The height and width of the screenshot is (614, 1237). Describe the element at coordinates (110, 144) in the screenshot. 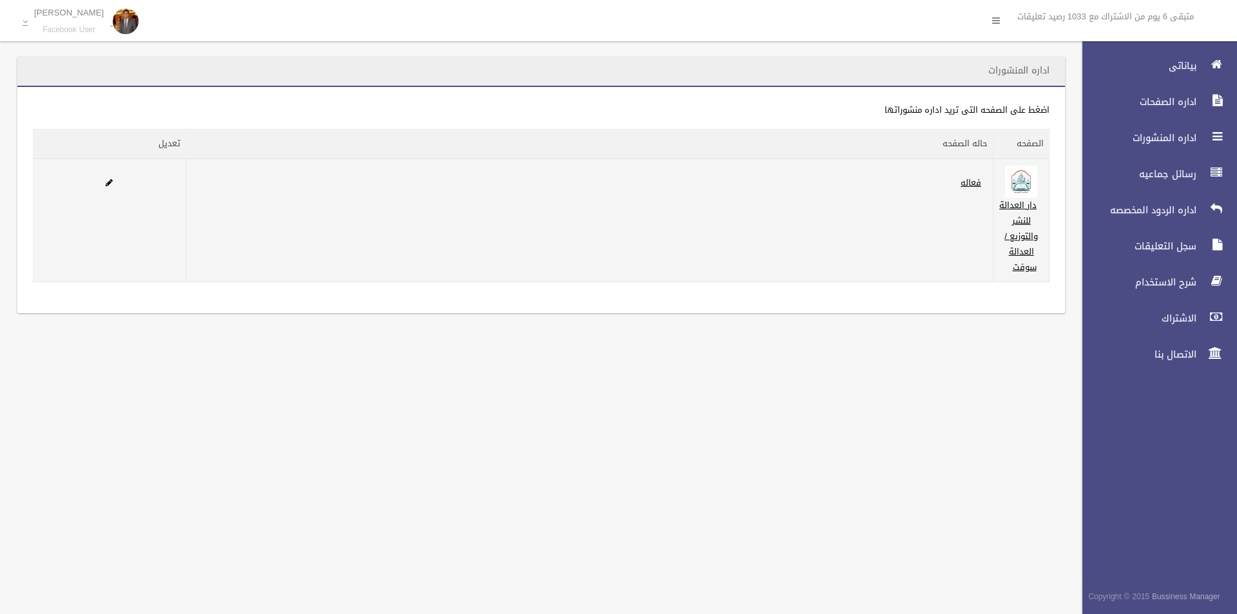

I see `th: تعديل` at that location.